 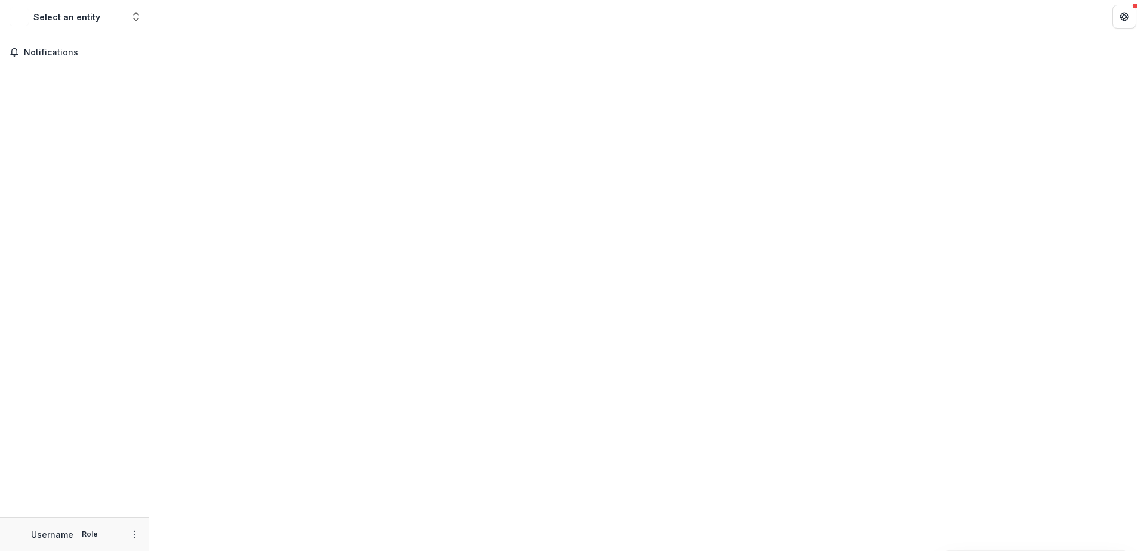 I want to click on button: Notifications, so click(x=74, y=53).